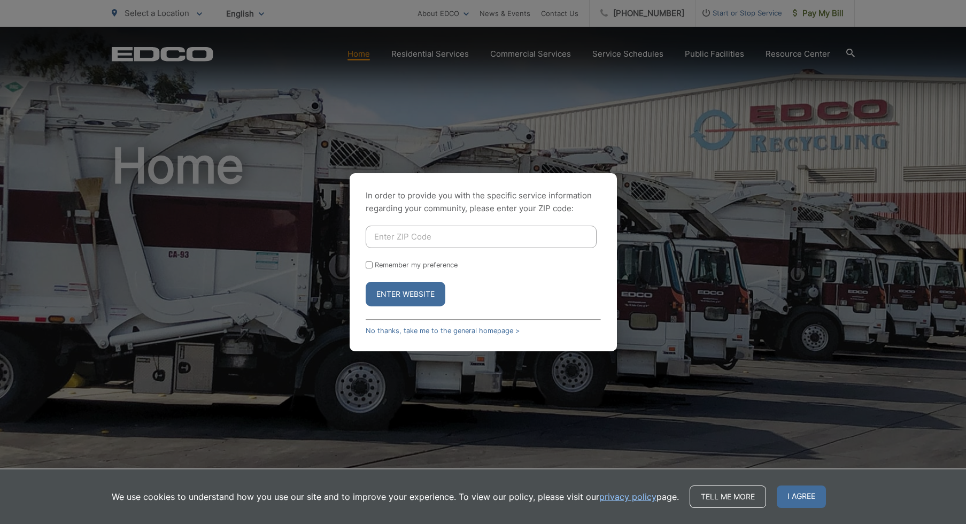 This screenshot has width=966, height=524. I want to click on button: Enter Website, so click(405, 294).